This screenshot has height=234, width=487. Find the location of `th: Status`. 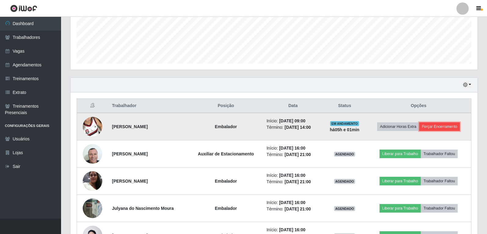

th: Status is located at coordinates (344, 106).